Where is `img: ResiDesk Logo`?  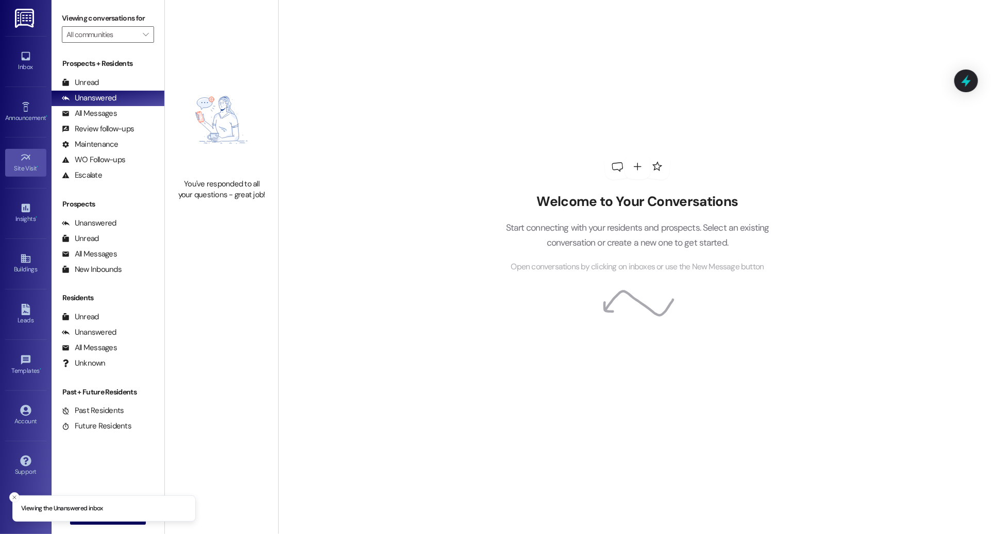
img: ResiDesk Logo is located at coordinates (25, 18).